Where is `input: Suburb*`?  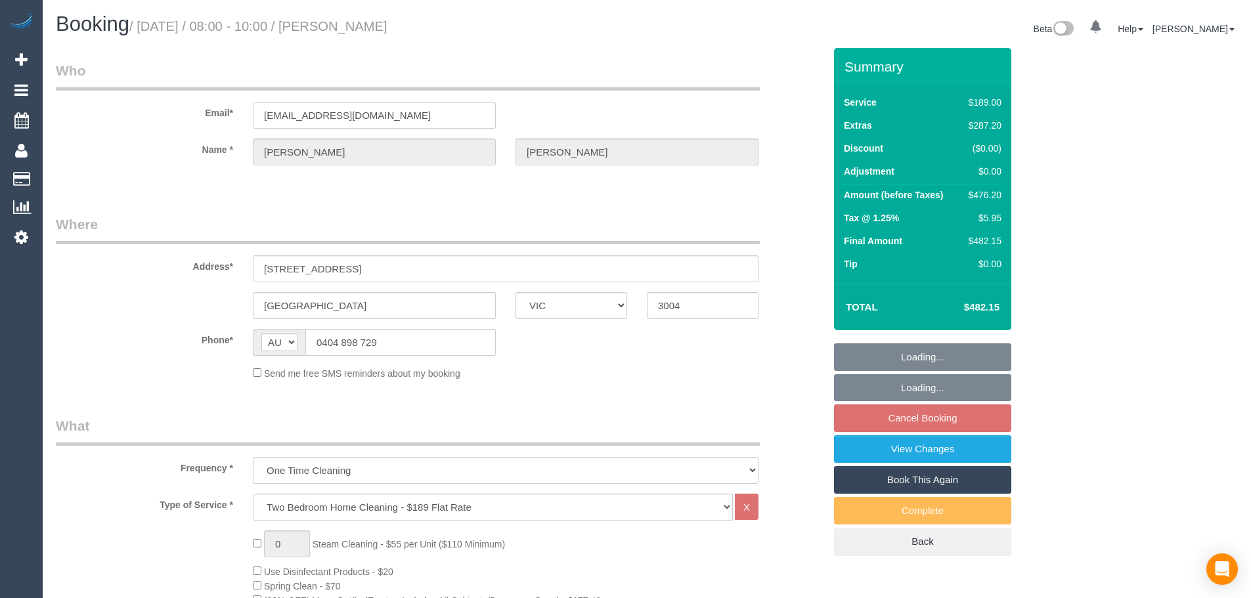 input: Suburb* is located at coordinates (374, 305).